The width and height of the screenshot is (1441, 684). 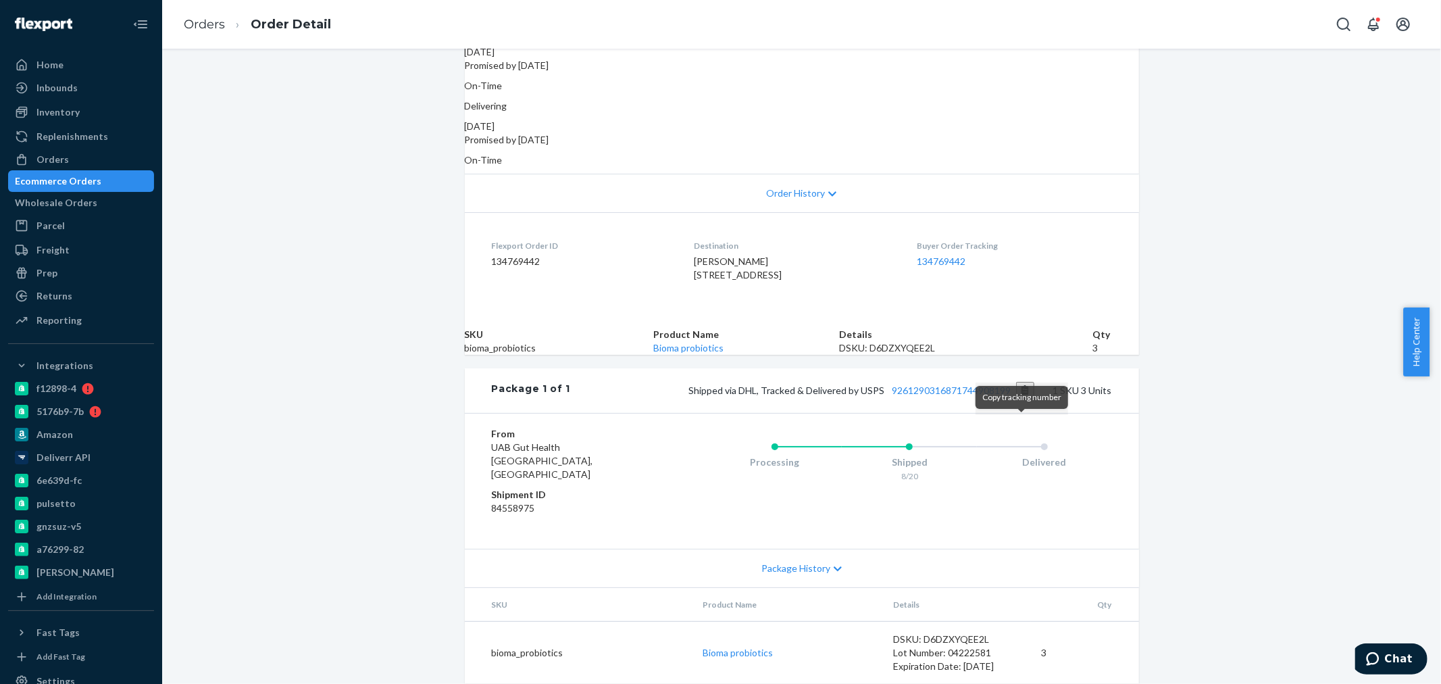 I want to click on a: Replenishments, so click(x=81, y=136).